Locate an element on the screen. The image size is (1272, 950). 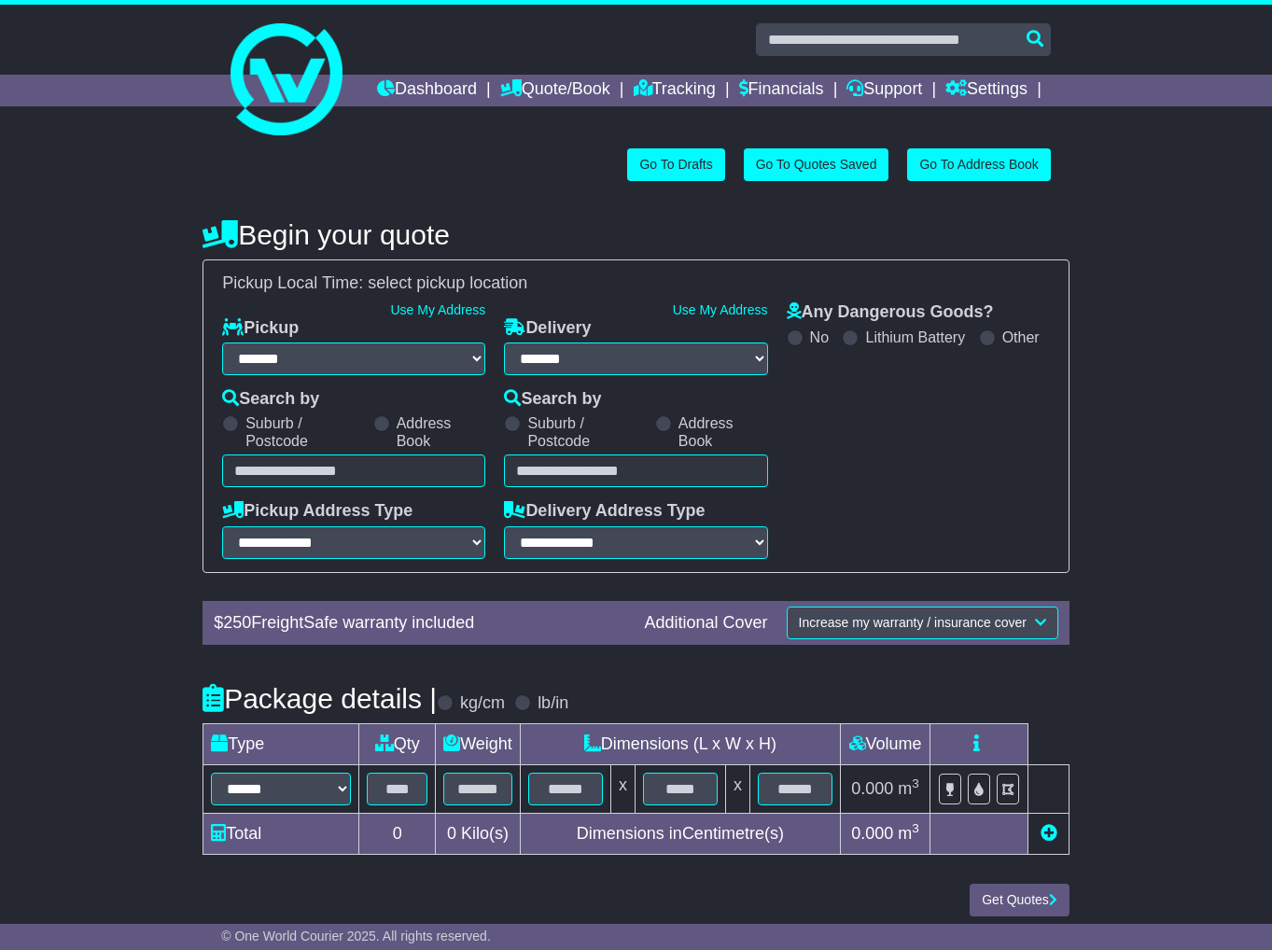
label: Pickup is located at coordinates (260, 329).